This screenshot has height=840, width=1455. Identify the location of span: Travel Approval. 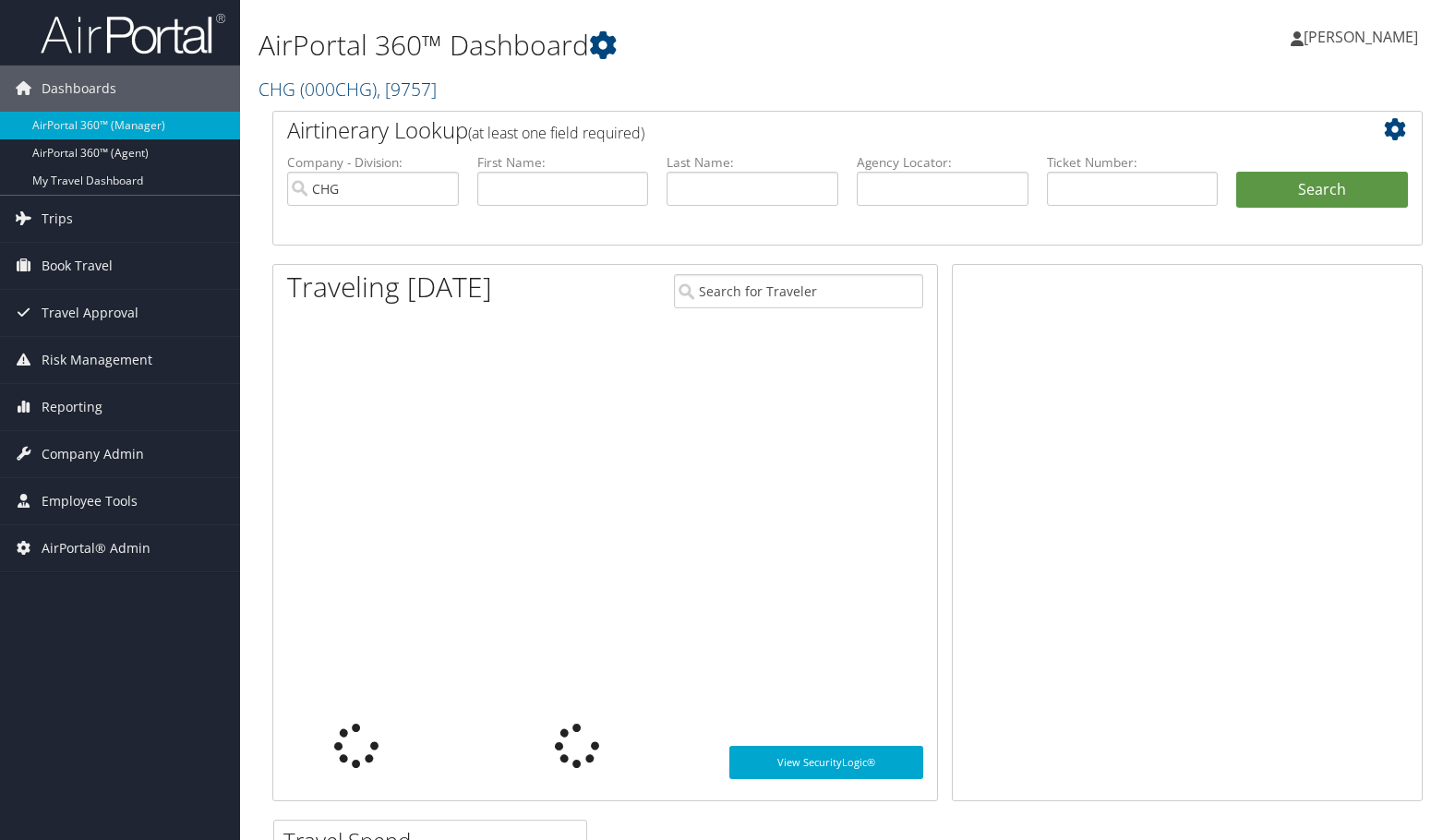
(90, 313).